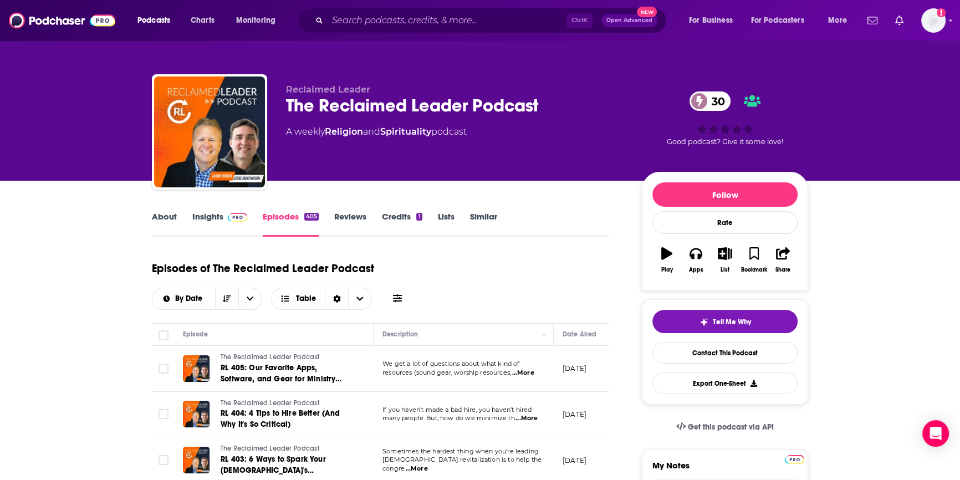 Image resolution: width=960 pixels, height=480 pixels. I want to click on span: Tell Me Why, so click(731, 322).